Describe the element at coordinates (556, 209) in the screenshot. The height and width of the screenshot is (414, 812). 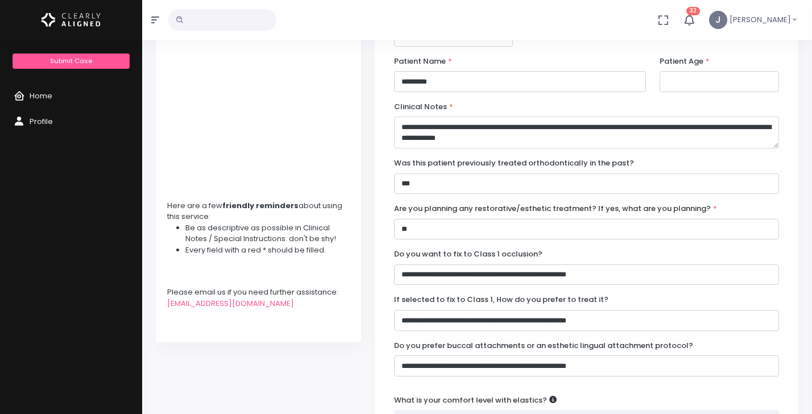
I see `label: Are you planning any restorative/esthetic treatment? If yes, what are you planning?` at that location.